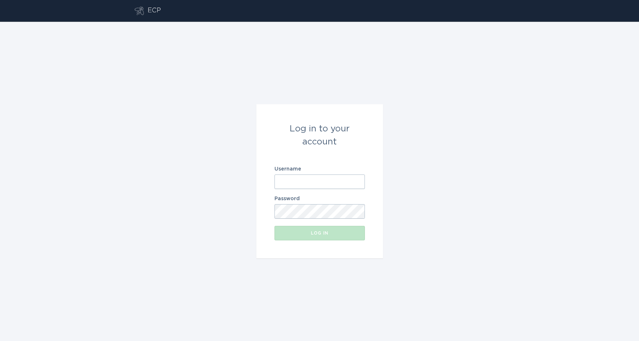 The height and width of the screenshot is (341, 639). Describe the element at coordinates (320, 199) in the screenshot. I see `label: Password` at that location.